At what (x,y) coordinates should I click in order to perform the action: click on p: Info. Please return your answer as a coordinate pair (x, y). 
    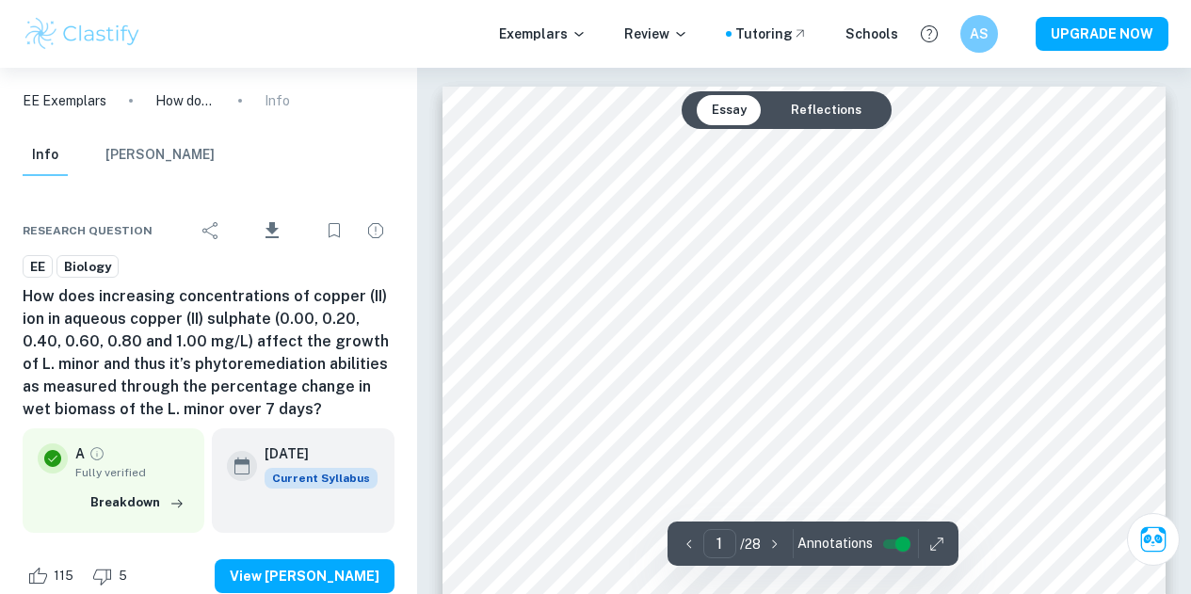
    Looking at the image, I should click on (277, 101).